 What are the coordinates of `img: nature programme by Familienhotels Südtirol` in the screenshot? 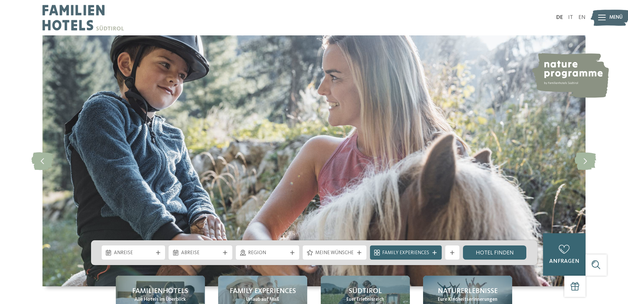 It's located at (570, 75).